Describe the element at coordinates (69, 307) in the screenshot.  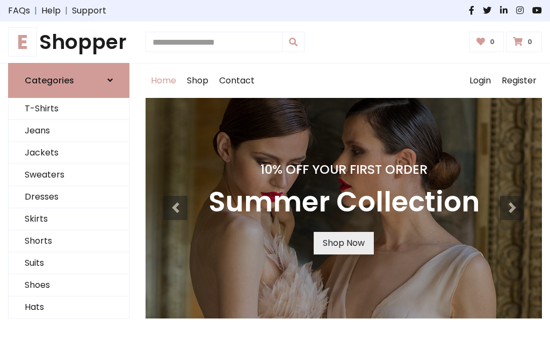
I see `a: Hats` at that location.